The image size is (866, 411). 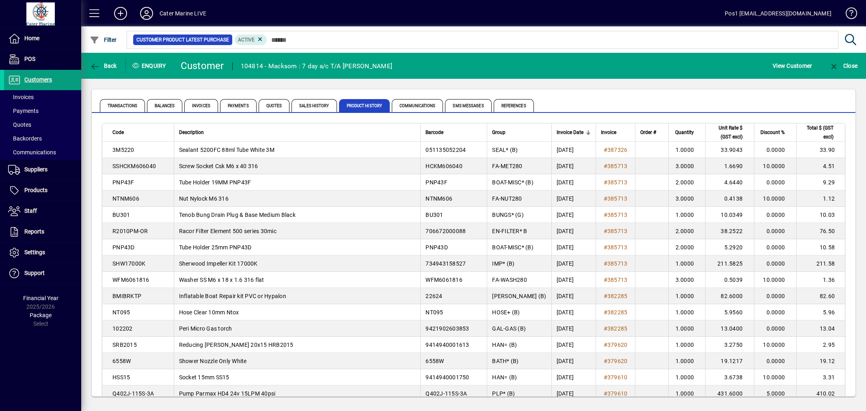 What do you see at coordinates (615, 296) in the screenshot?
I see `a: #382285` at bounding box center [615, 296].